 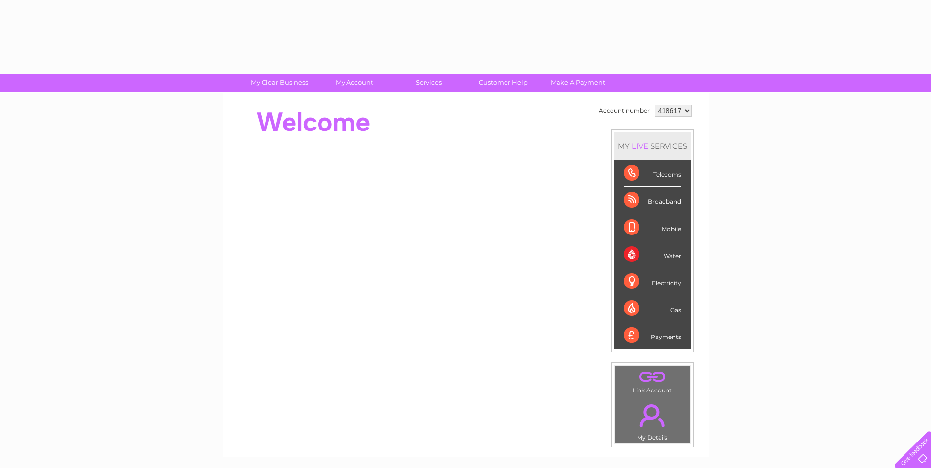 I want to click on div: Telecoms, so click(x=653, y=173).